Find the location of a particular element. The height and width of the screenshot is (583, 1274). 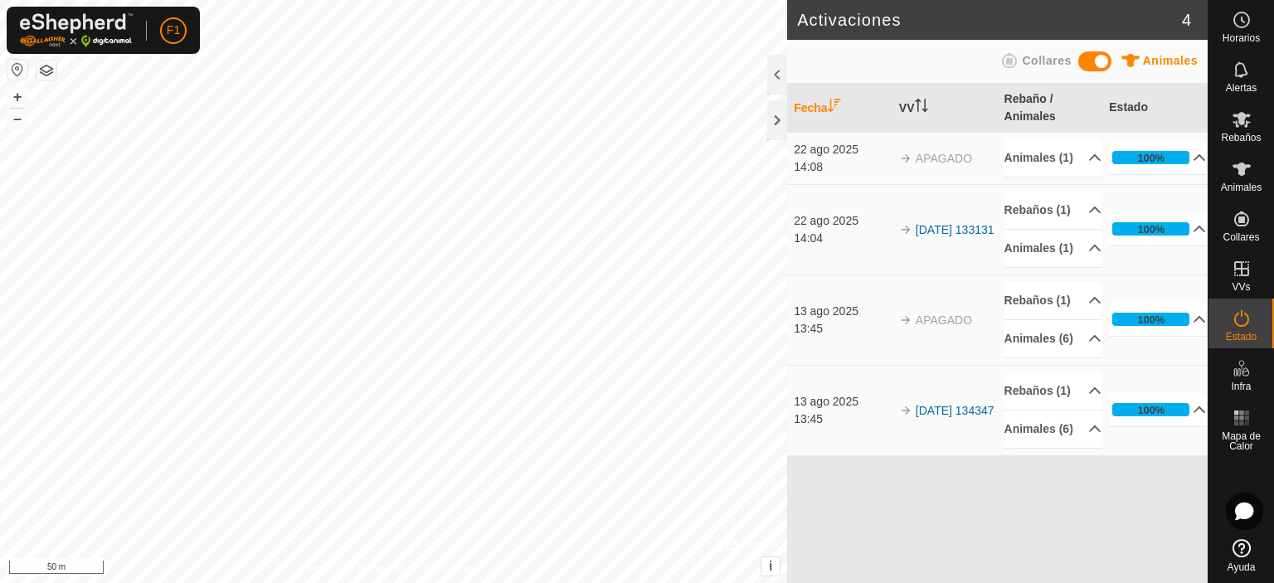

div: 14:08 is located at coordinates (842, 167).